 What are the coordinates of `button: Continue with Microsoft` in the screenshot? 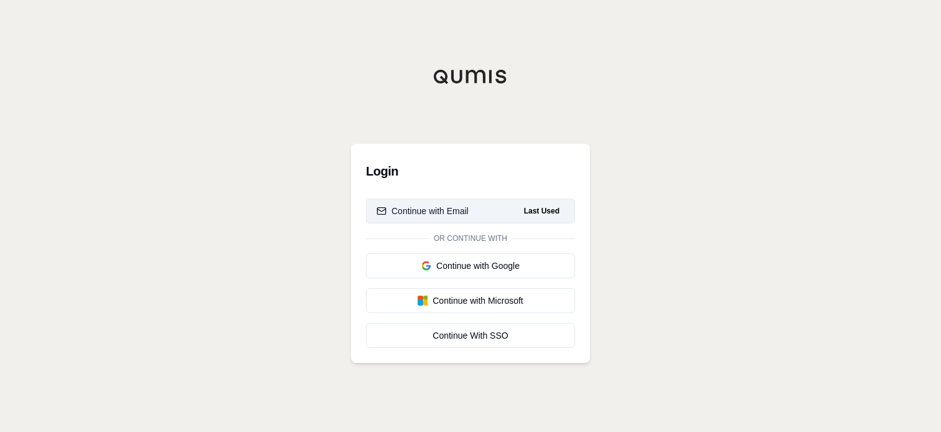 It's located at (471, 301).